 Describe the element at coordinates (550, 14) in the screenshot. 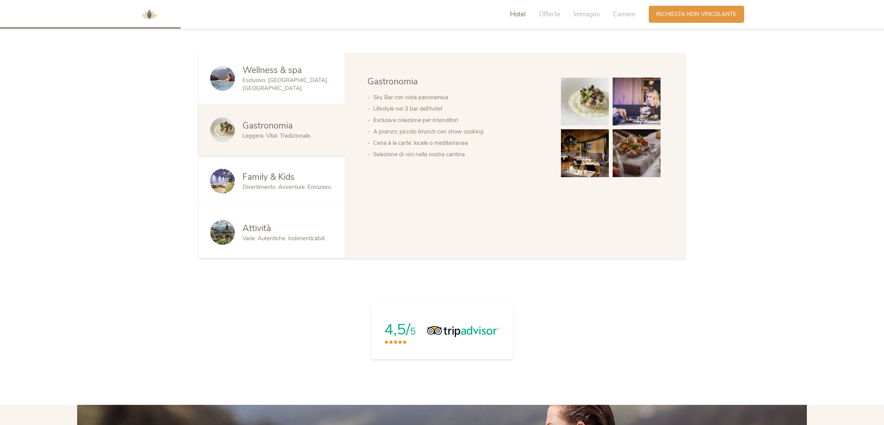

I see `span: Offerte` at that location.